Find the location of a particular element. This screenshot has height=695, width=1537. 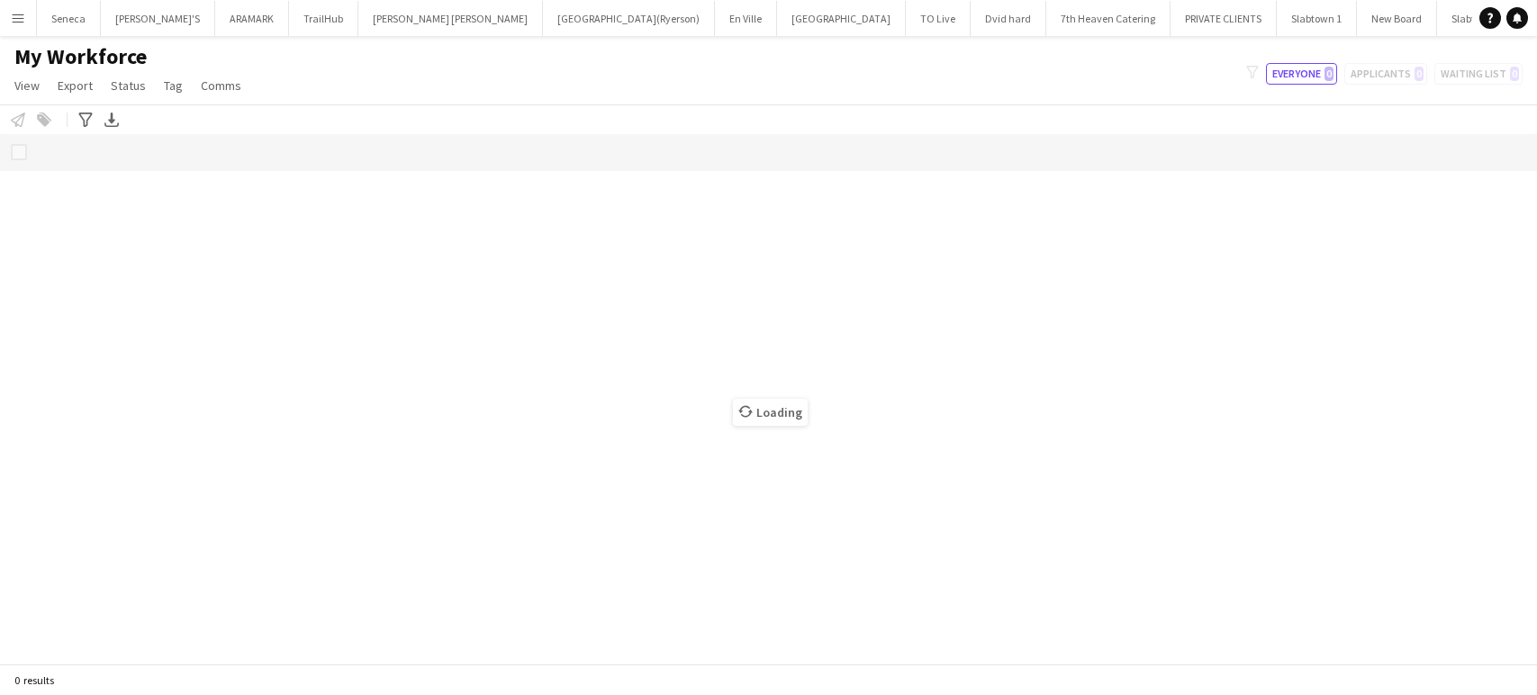

span: Export is located at coordinates (75, 86).